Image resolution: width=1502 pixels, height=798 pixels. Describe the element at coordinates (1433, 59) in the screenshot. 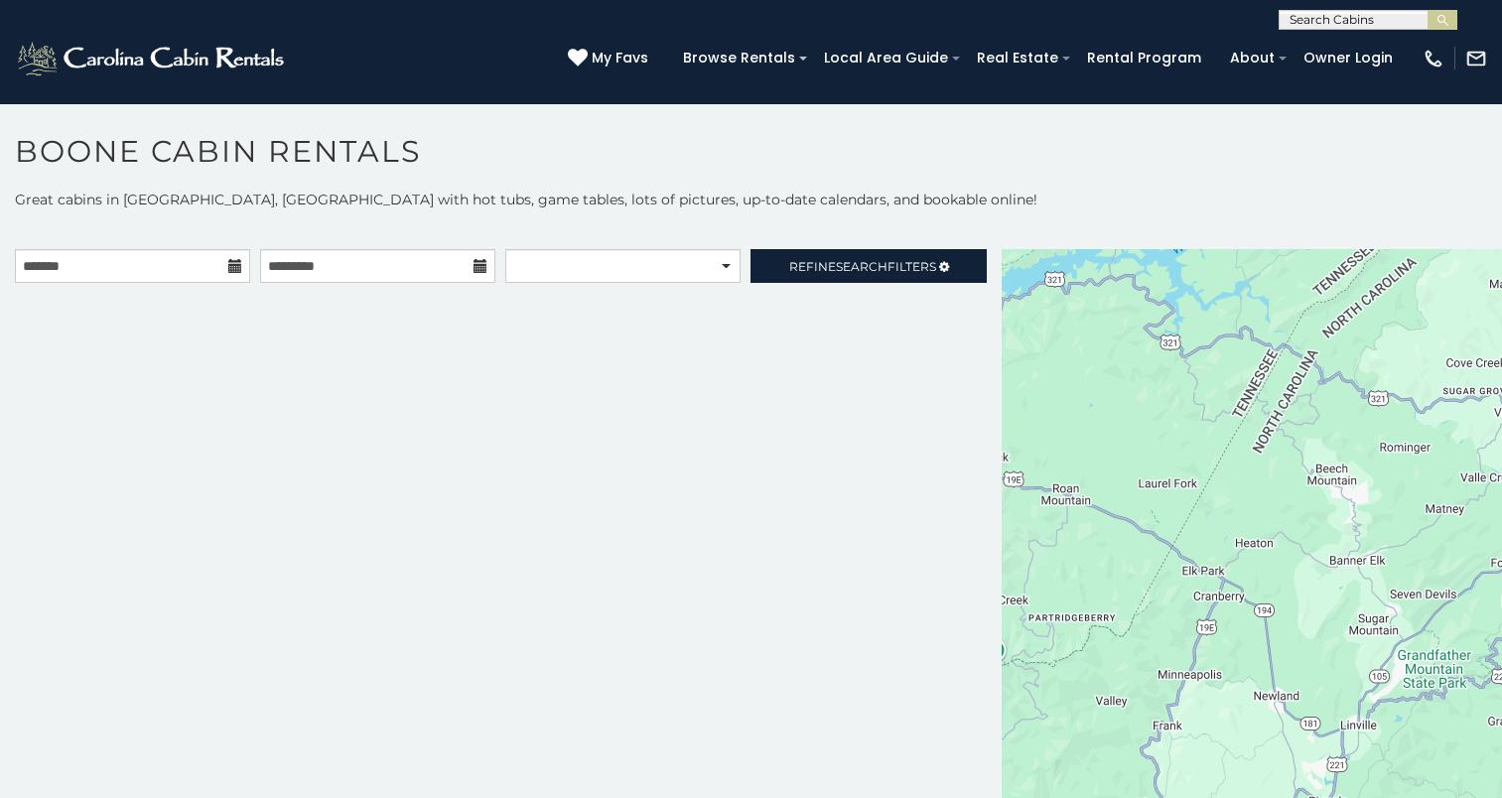

I see `img: phone-regular-white.png` at that location.